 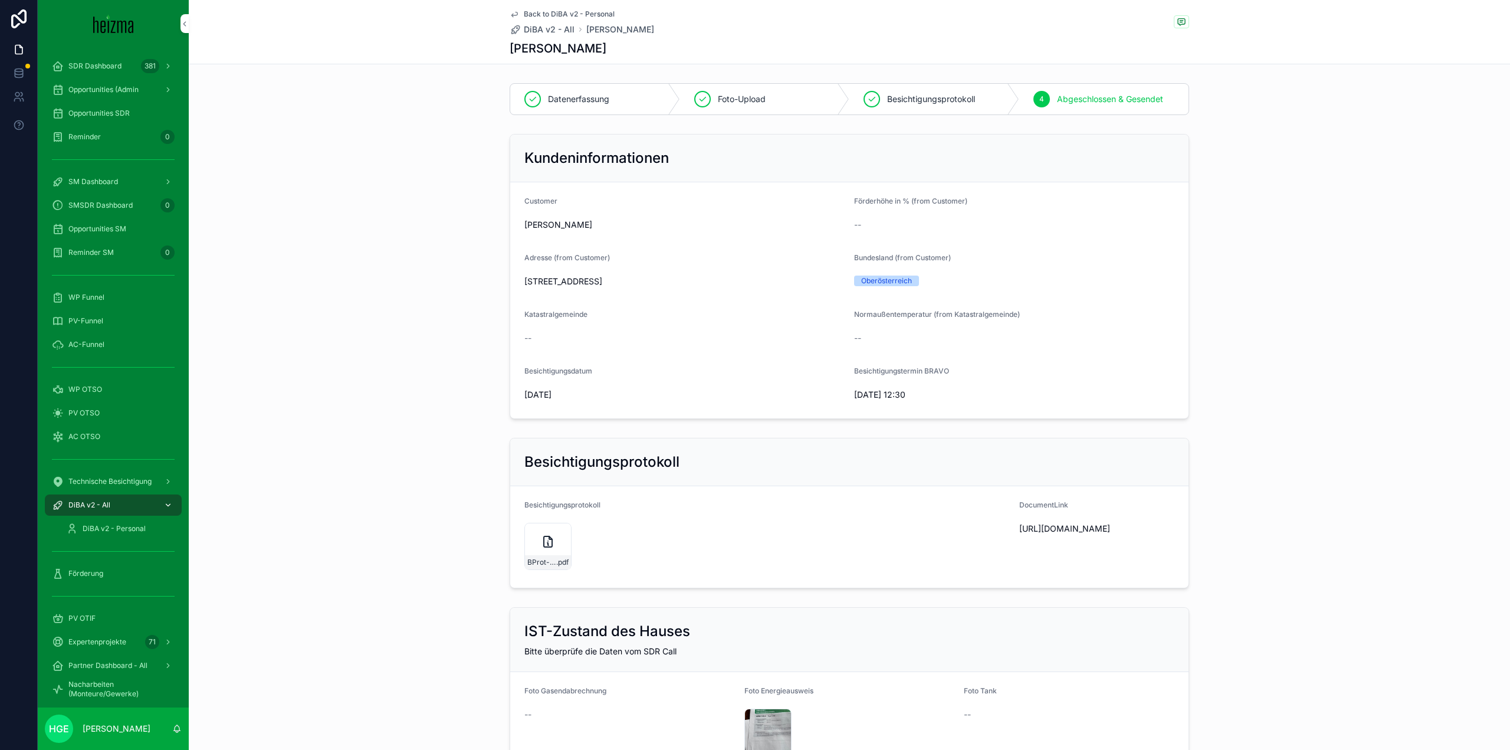 I want to click on a: Opportunities (Admin, so click(x=113, y=90).